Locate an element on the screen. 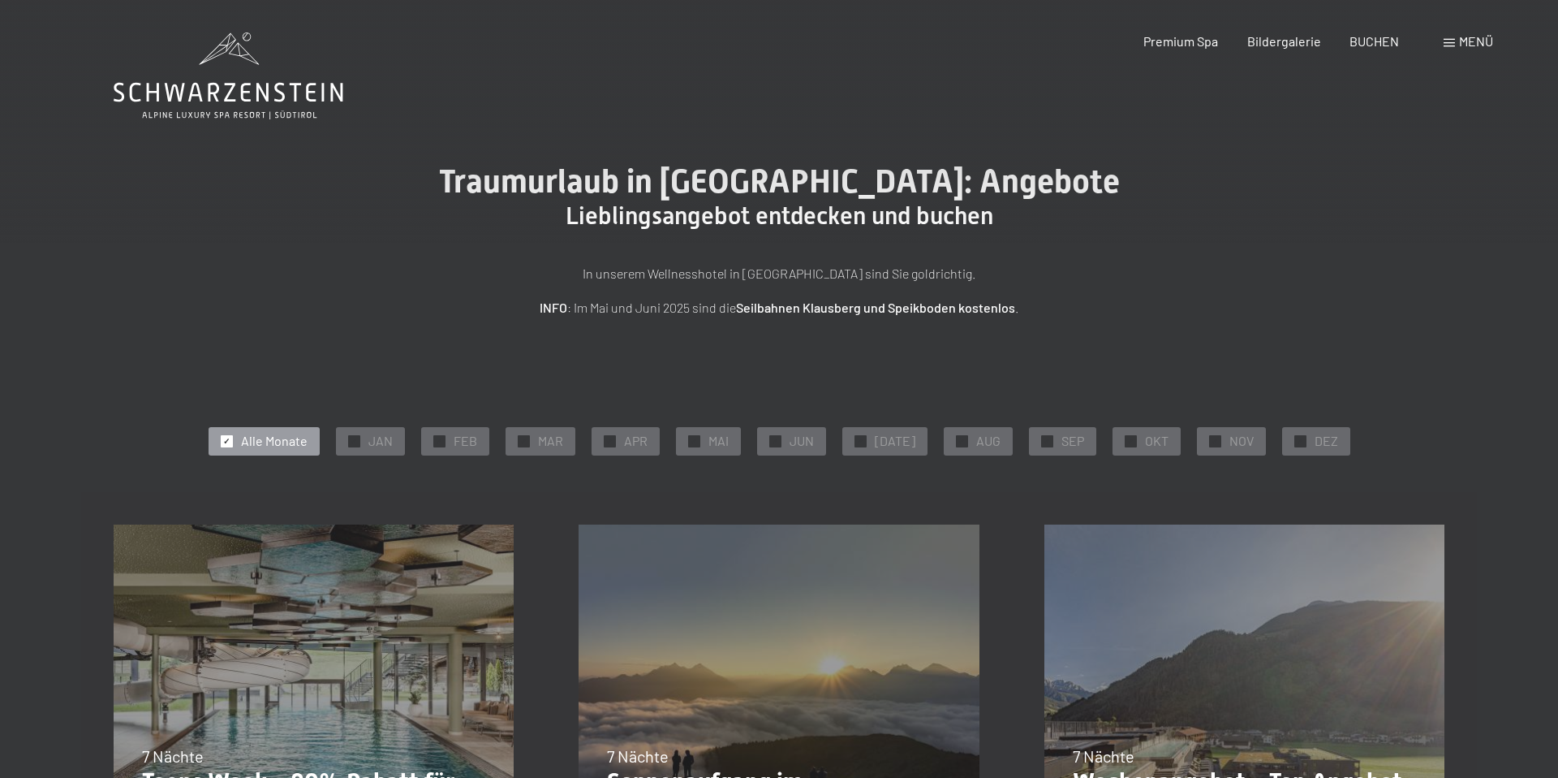 Image resolution: width=1558 pixels, height=778 pixels. span: BUCHEN is located at coordinates (1374, 41).